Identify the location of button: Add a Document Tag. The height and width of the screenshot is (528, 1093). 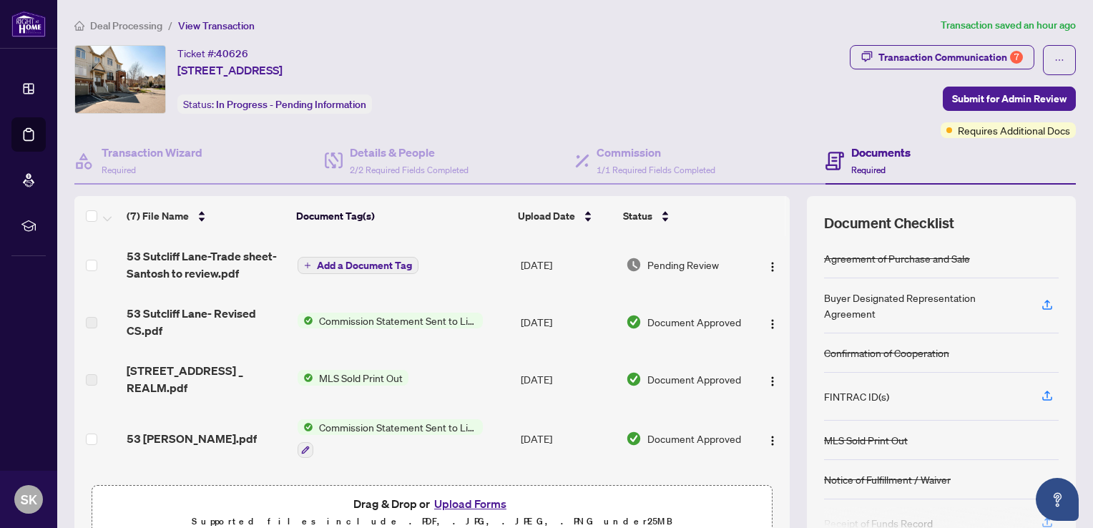
(358, 265).